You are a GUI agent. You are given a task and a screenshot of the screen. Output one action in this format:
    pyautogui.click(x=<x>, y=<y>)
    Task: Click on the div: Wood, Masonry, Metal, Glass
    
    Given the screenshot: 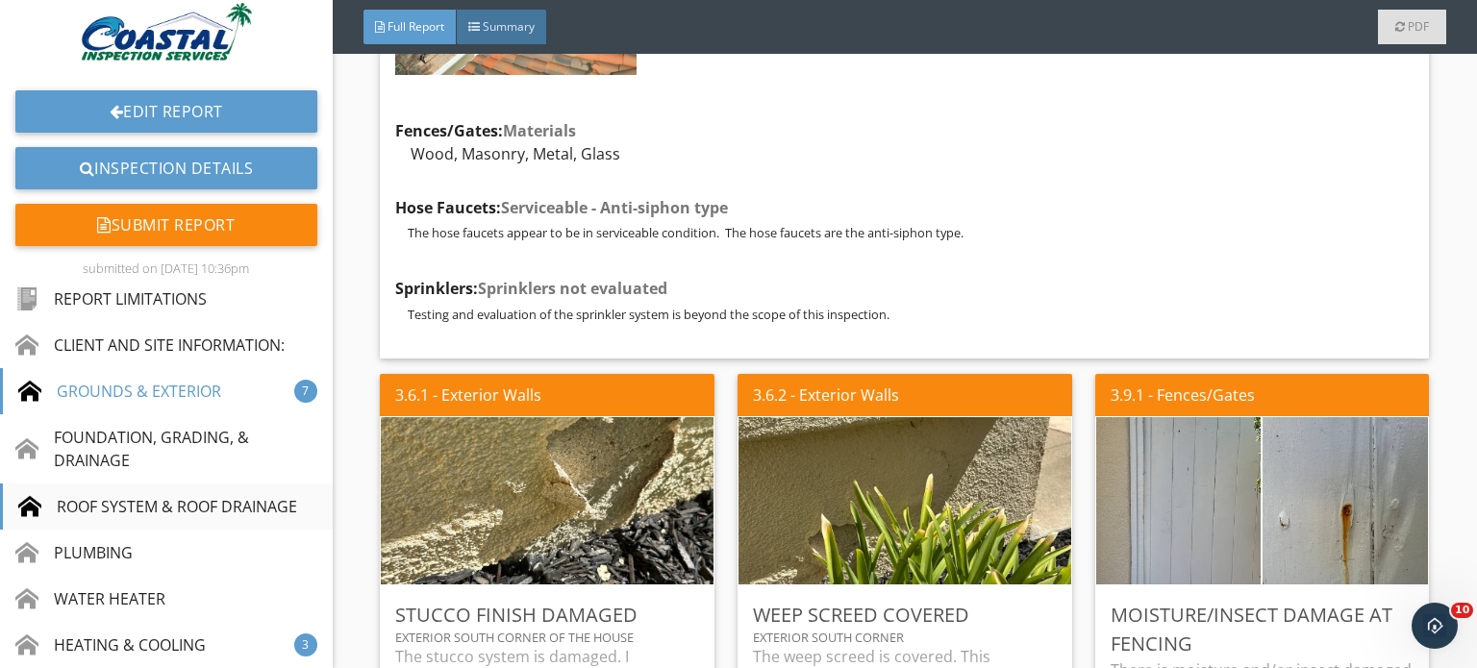 What is the action you would take?
    pyautogui.click(x=564, y=154)
    